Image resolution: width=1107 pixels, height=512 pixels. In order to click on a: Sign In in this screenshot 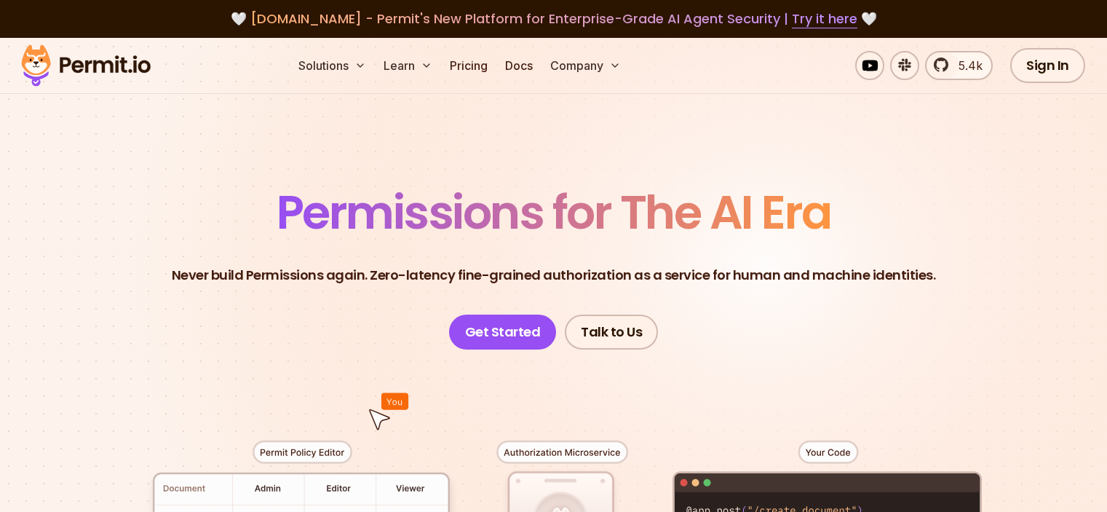, I will do `click(1048, 66)`.